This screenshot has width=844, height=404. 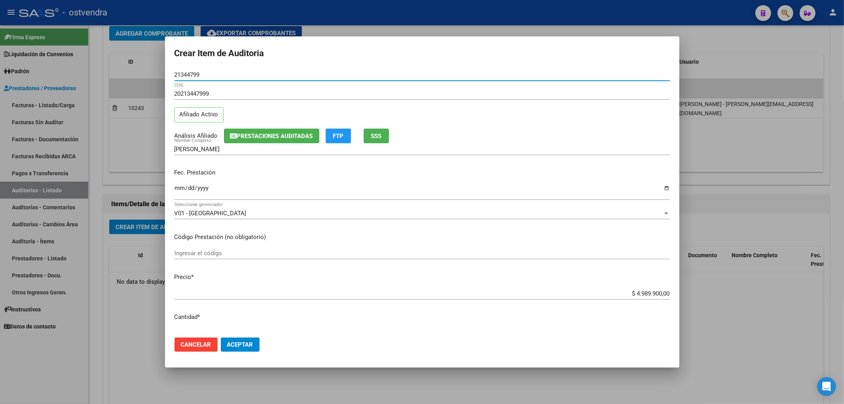 What do you see at coordinates (338, 136) in the screenshot?
I see `button: FTP` at bounding box center [338, 136].